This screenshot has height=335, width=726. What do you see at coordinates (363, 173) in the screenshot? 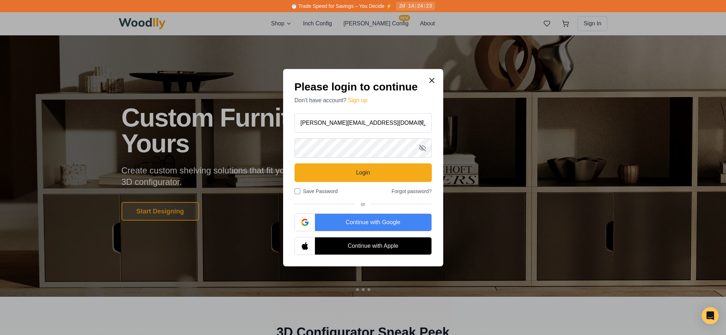
I see `button: Login` at bounding box center [363, 173].